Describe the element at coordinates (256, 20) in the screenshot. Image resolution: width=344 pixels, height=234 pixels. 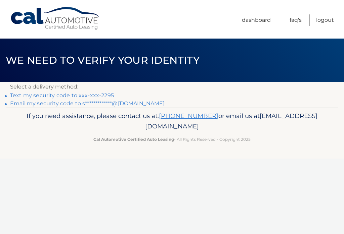
I see `a: Dashboard` at that location.